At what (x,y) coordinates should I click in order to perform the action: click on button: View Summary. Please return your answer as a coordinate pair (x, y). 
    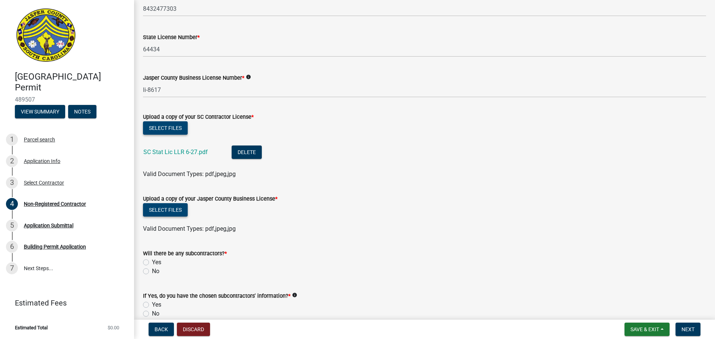
    Looking at the image, I should click on (40, 112).